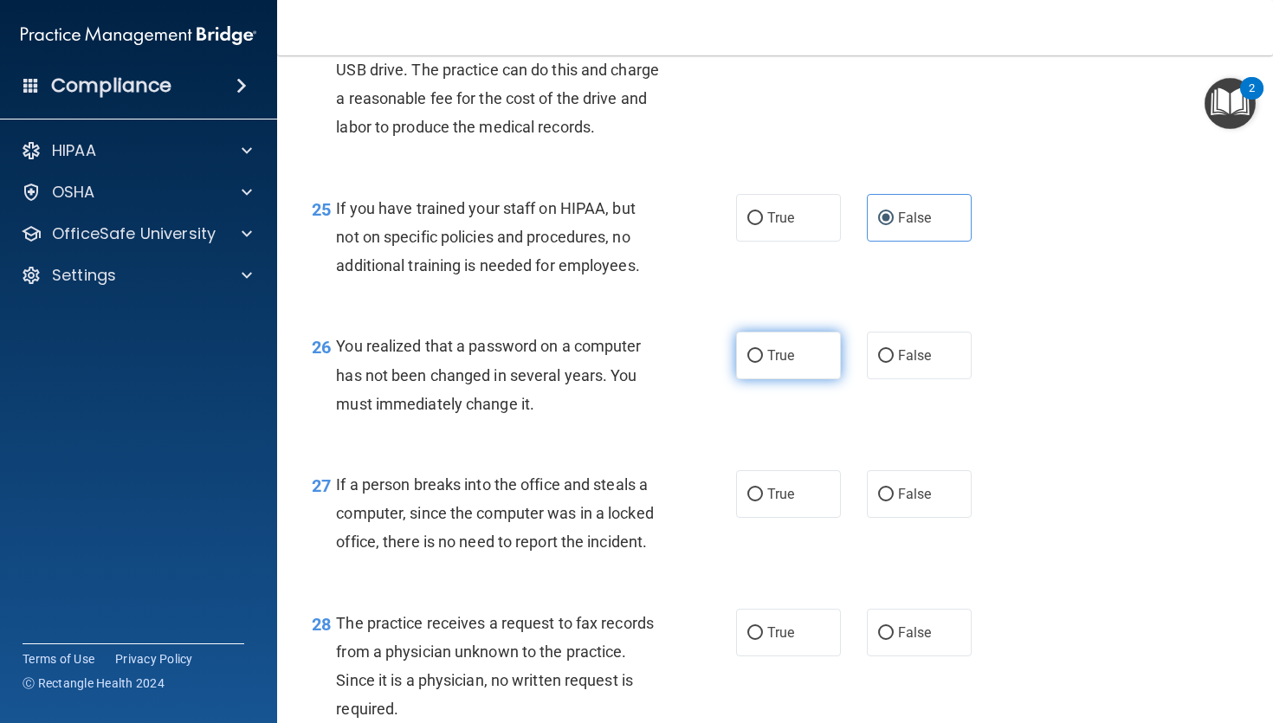 The width and height of the screenshot is (1273, 723). I want to click on a: HIPAA, so click(136, 151).